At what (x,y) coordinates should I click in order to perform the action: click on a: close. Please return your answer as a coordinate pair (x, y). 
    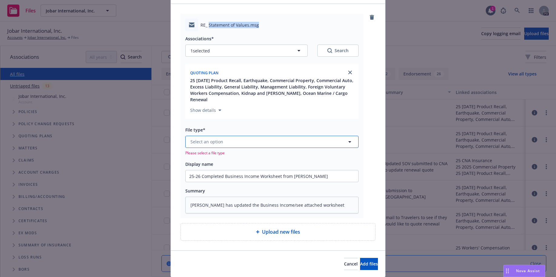
    Looking at the image, I should click on (350, 72).